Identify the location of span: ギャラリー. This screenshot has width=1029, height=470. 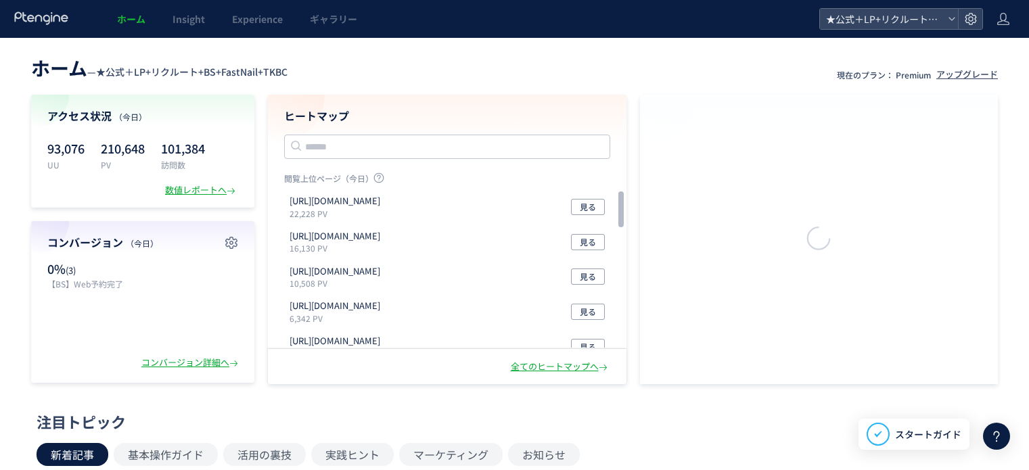
(334, 19).